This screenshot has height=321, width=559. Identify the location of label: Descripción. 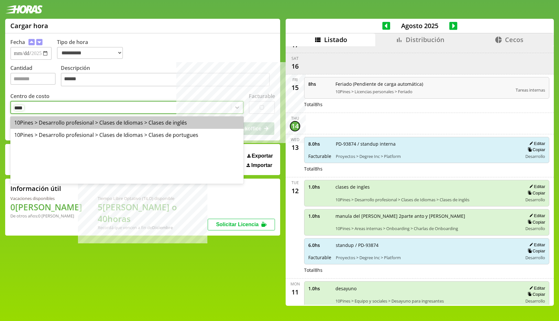
(168, 76).